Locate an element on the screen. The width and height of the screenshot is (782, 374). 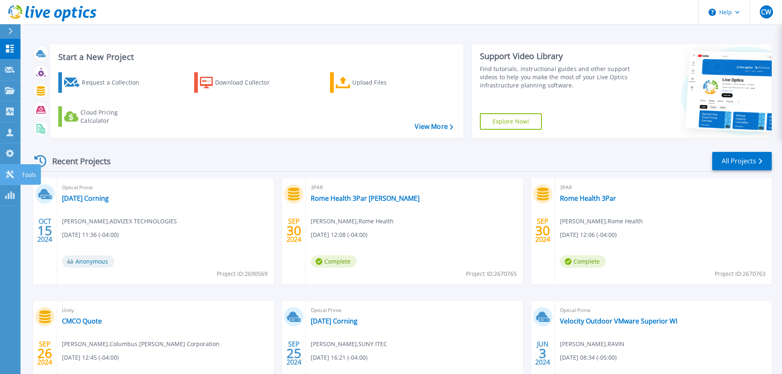
span: 25 is located at coordinates (294, 353).